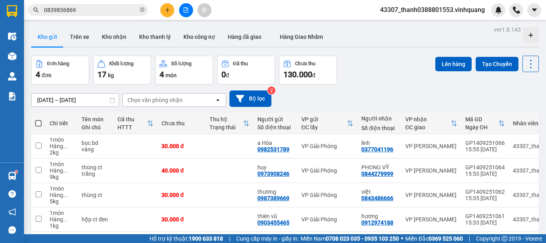 The width and height of the screenshot is (546, 243). What do you see at coordinates (482, 119) in the screenshot?
I see `div: Mã GD` at bounding box center [482, 119].